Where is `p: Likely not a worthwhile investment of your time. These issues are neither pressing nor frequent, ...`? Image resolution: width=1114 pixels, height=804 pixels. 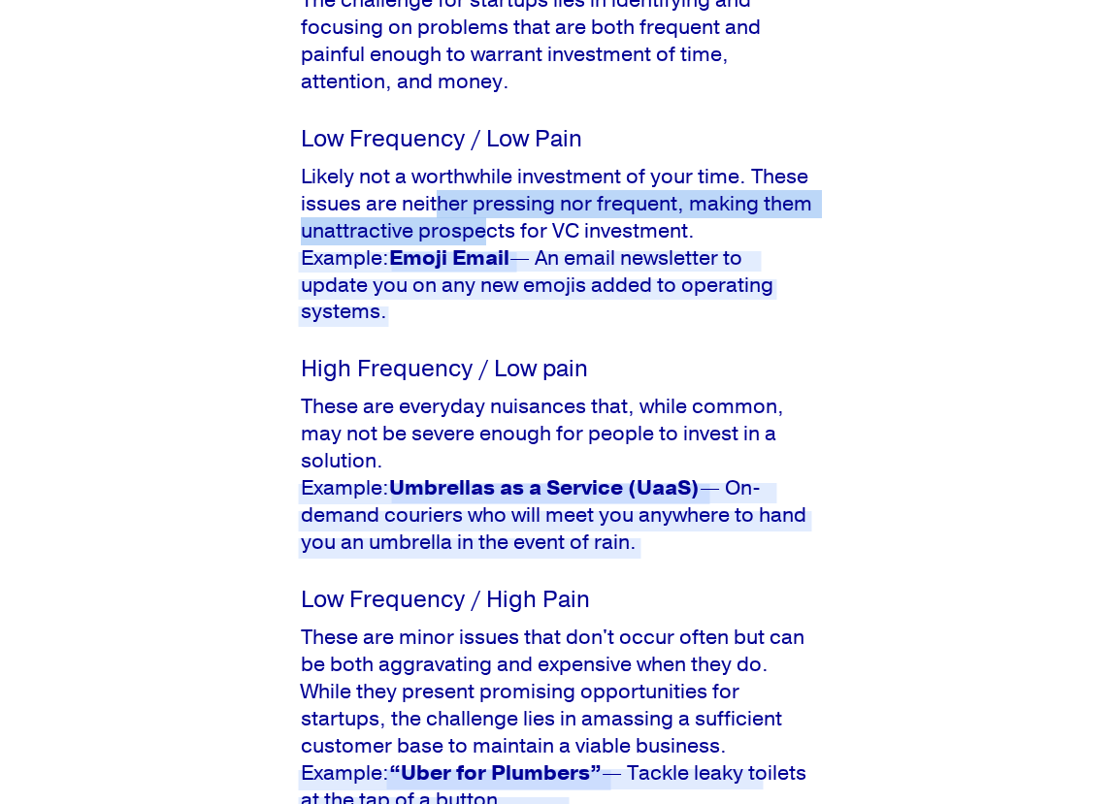
p: Likely not a worthwhile investment of your time. These issues are neither pressing nor frequent, ... is located at coordinates (557, 245).